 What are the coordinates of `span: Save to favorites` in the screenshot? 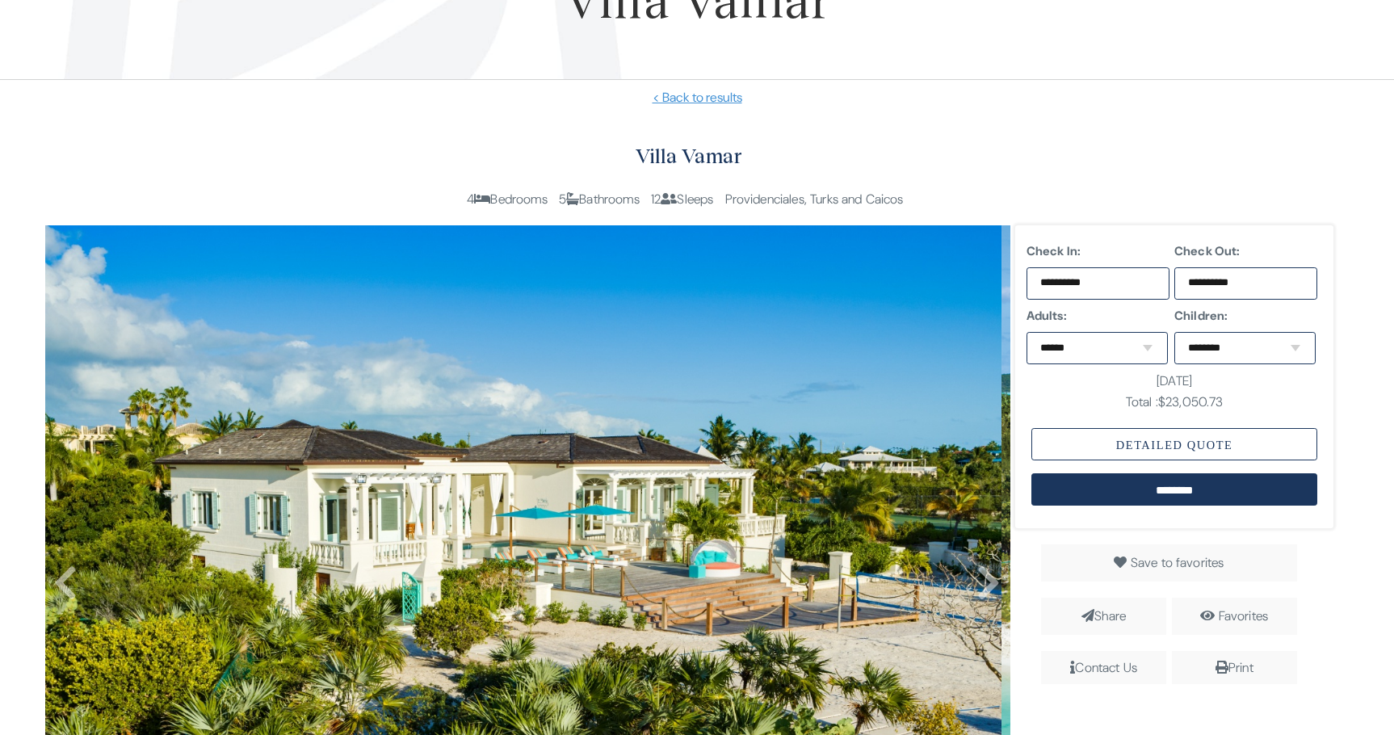 It's located at (1178, 562).